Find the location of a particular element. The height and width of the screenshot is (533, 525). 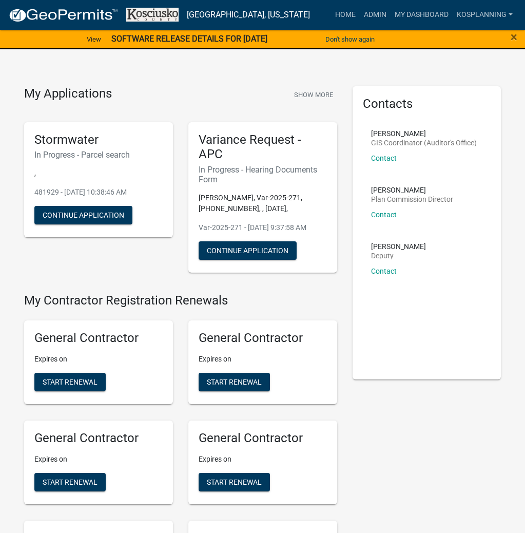

button: Close is located at coordinates (514, 37).